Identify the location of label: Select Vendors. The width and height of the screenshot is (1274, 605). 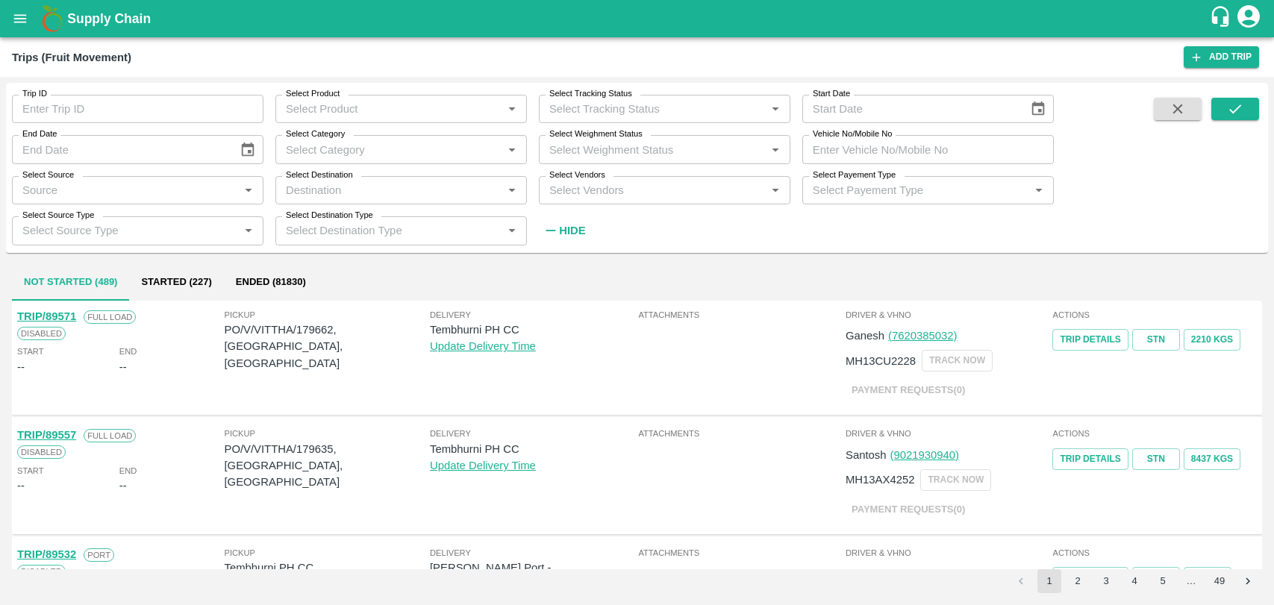
(577, 175).